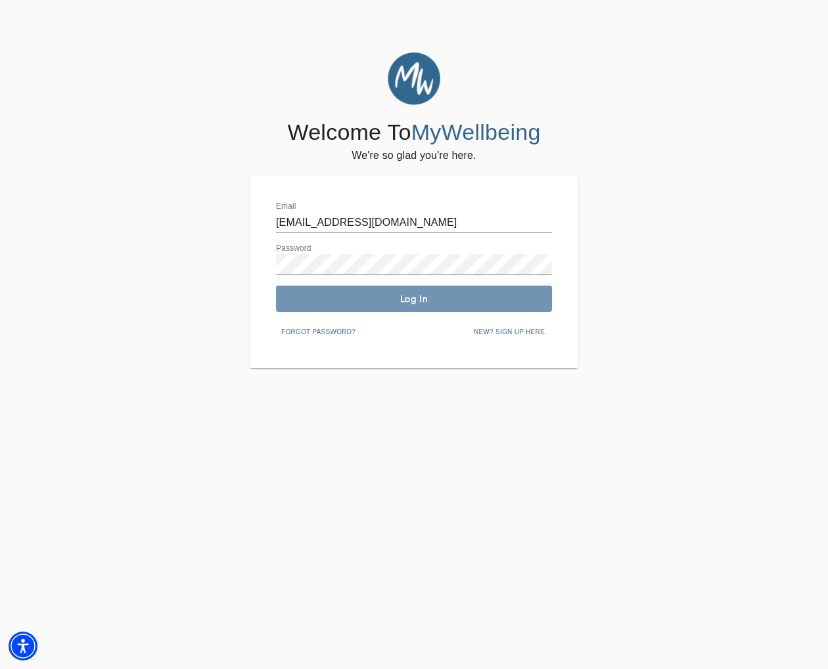 The height and width of the screenshot is (669, 828). I want to click on span: MyWellbeing, so click(476, 132).